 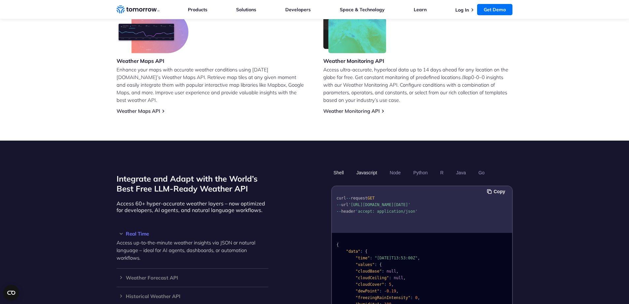 I want to click on span: 0, so click(x=416, y=297).